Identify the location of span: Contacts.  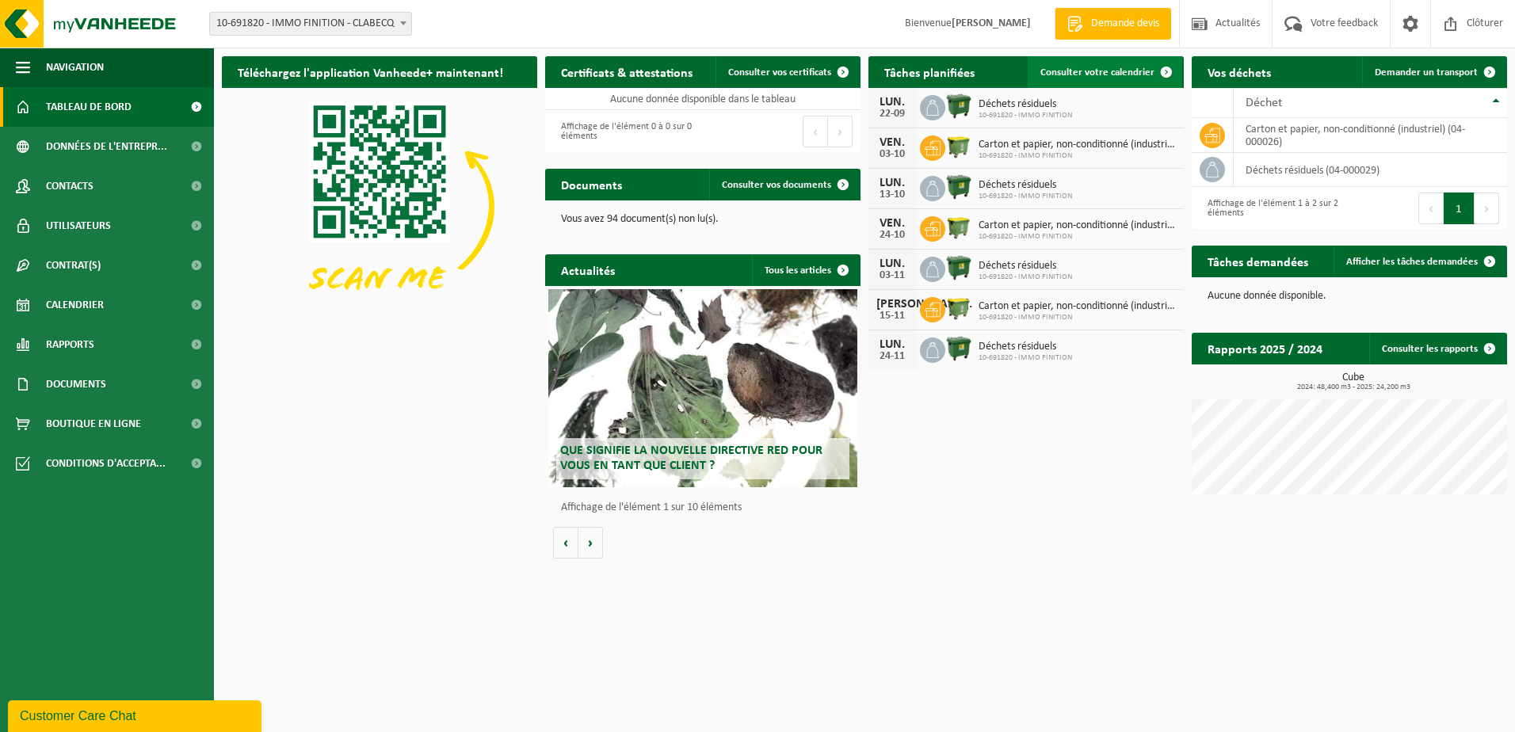
(70, 186).